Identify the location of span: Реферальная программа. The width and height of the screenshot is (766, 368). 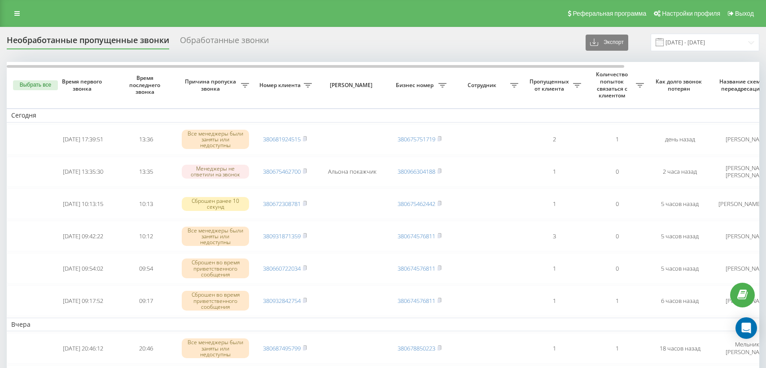
(609, 13).